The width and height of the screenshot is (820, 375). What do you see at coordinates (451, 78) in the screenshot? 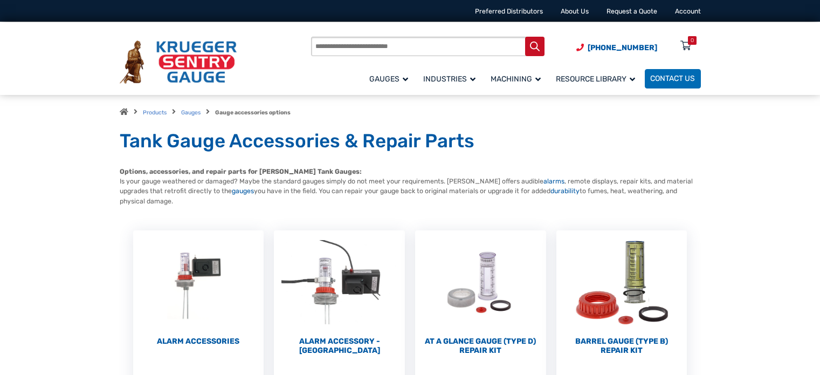
I see `a: Industries` at bounding box center [451, 78].